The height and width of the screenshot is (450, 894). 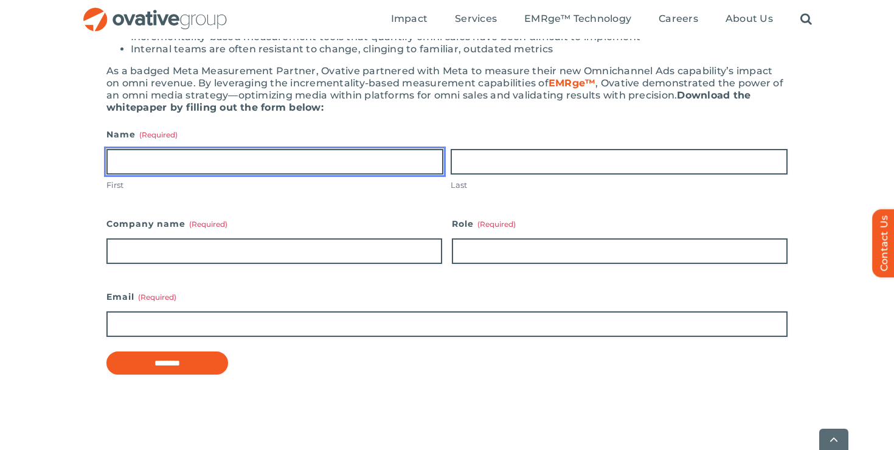 I want to click on a: EMRge™ Technology, so click(x=578, y=19).